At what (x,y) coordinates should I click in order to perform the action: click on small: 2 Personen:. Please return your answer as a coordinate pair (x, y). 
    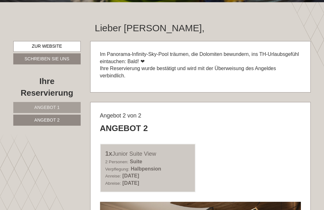
    Looking at the image, I should click on (117, 162).